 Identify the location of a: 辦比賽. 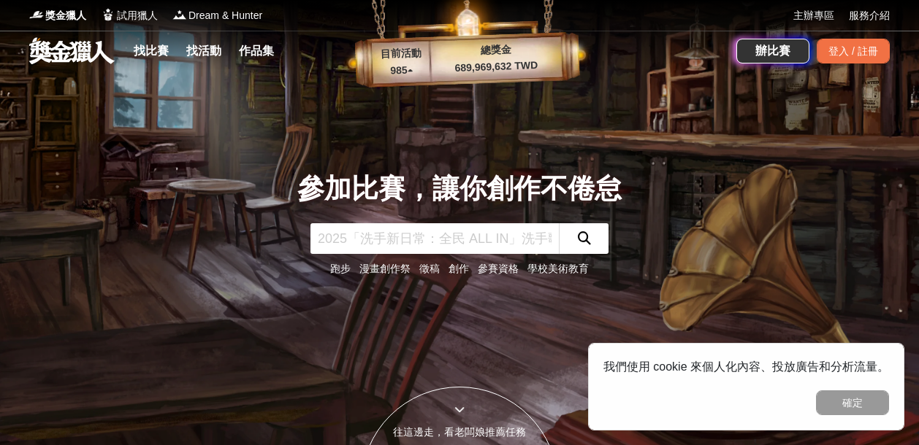
(773, 51).